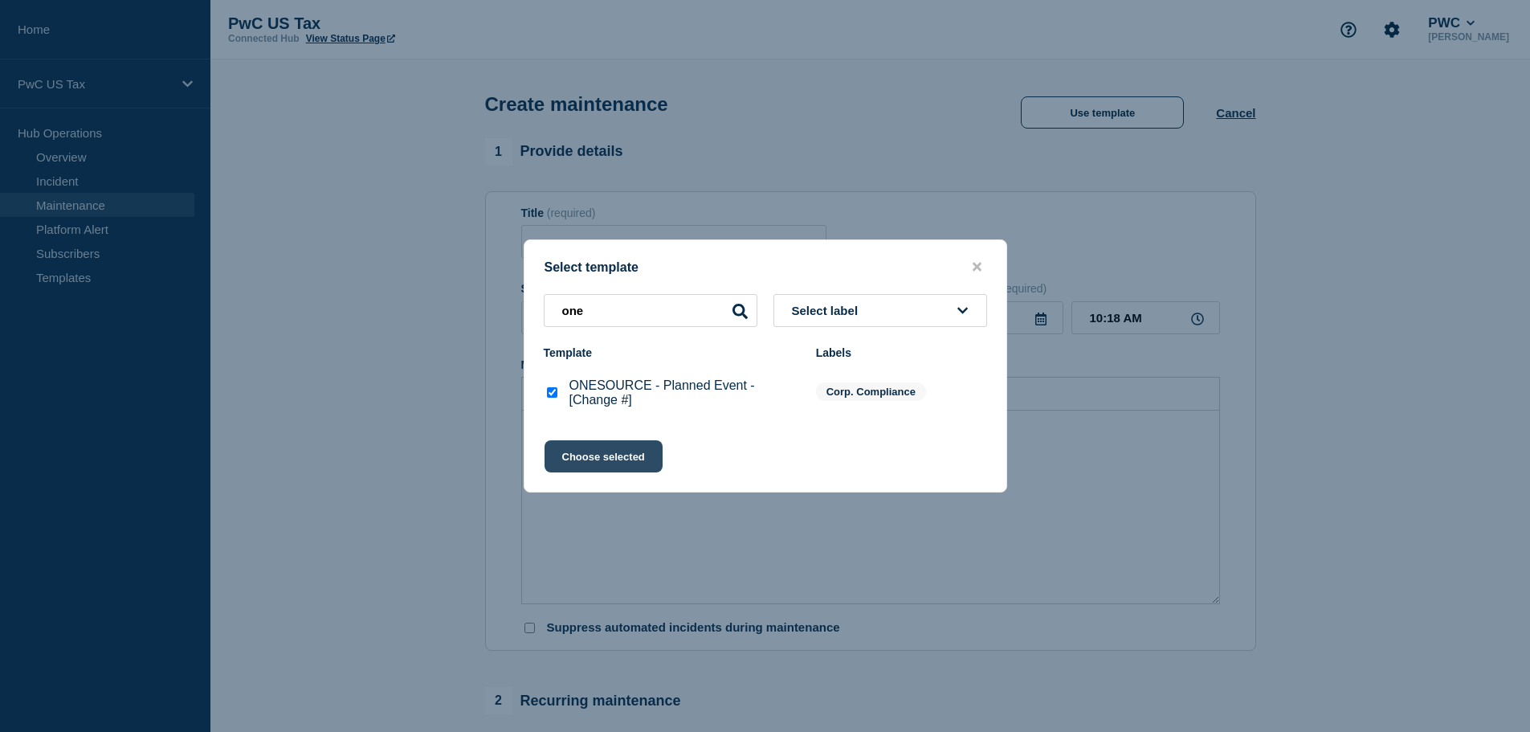 The height and width of the screenshot is (732, 1530). I want to click on button: close button, so click(977, 267).